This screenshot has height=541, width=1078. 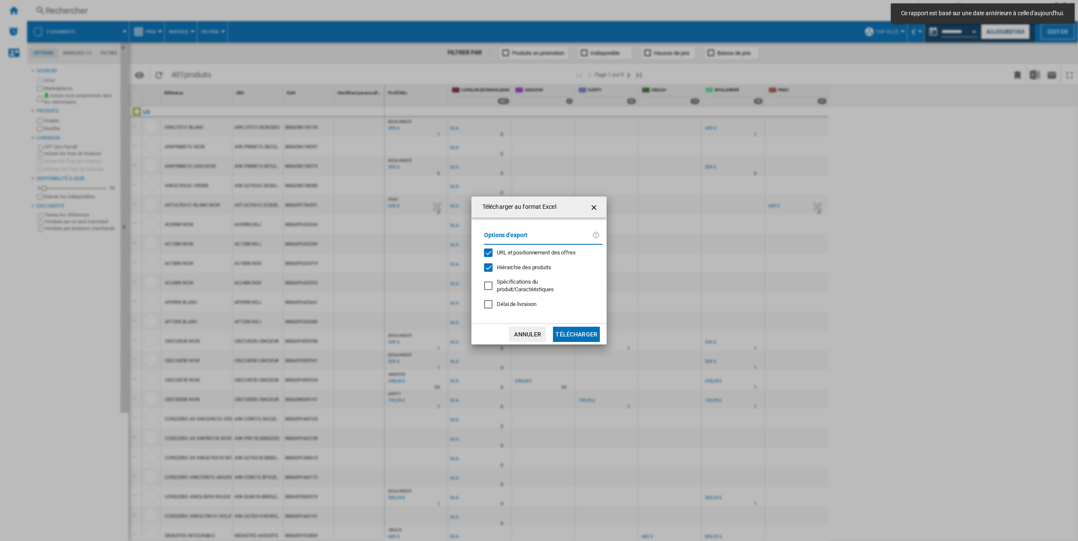 I want to click on button: getI18NText('BUTTONS.CLOSE_DIALOG'), so click(x=595, y=207).